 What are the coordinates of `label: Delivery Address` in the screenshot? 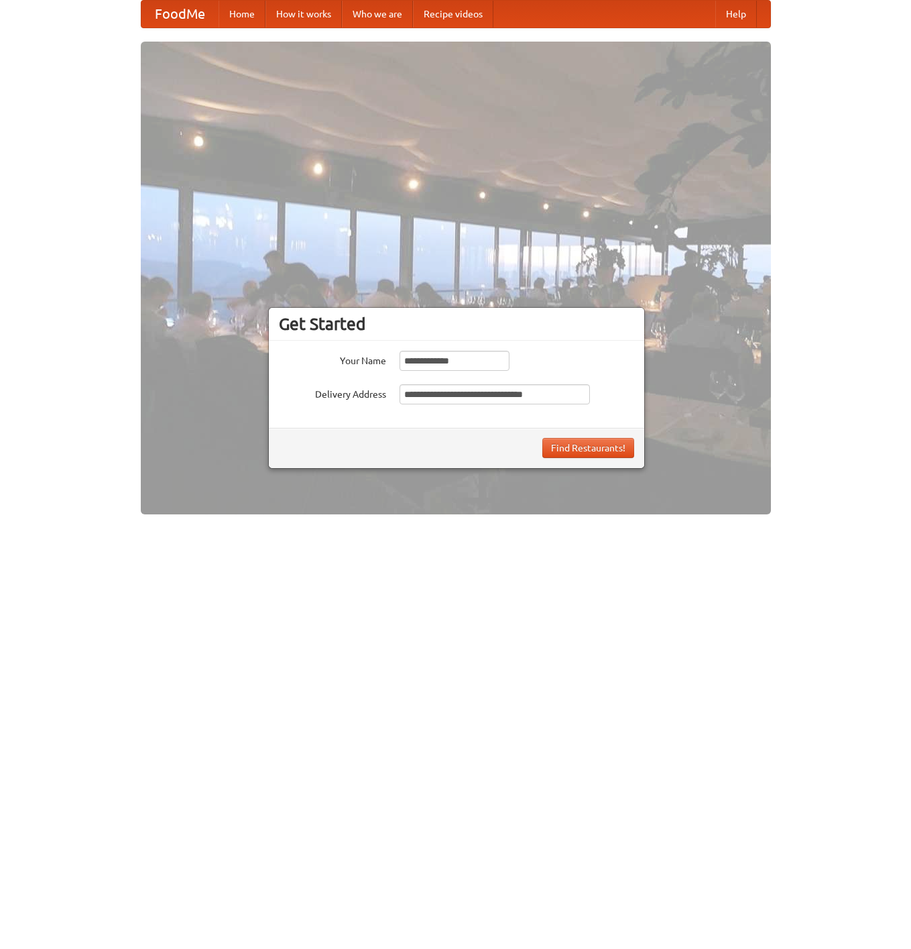 It's located at (333, 392).